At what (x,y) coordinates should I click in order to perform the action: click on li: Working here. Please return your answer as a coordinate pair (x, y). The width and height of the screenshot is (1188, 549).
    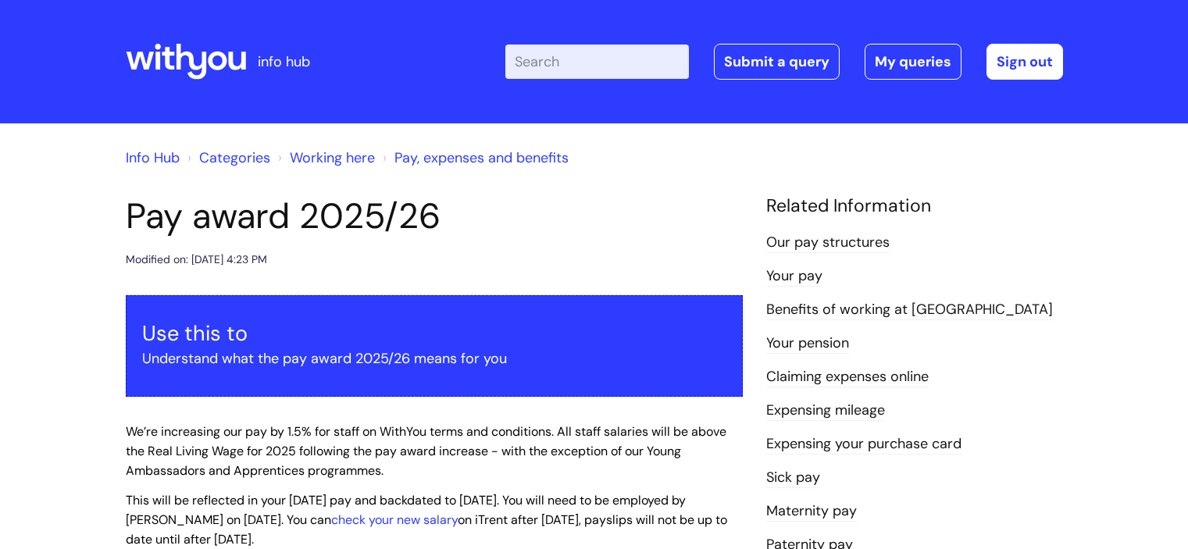
    Looking at the image, I should click on (324, 158).